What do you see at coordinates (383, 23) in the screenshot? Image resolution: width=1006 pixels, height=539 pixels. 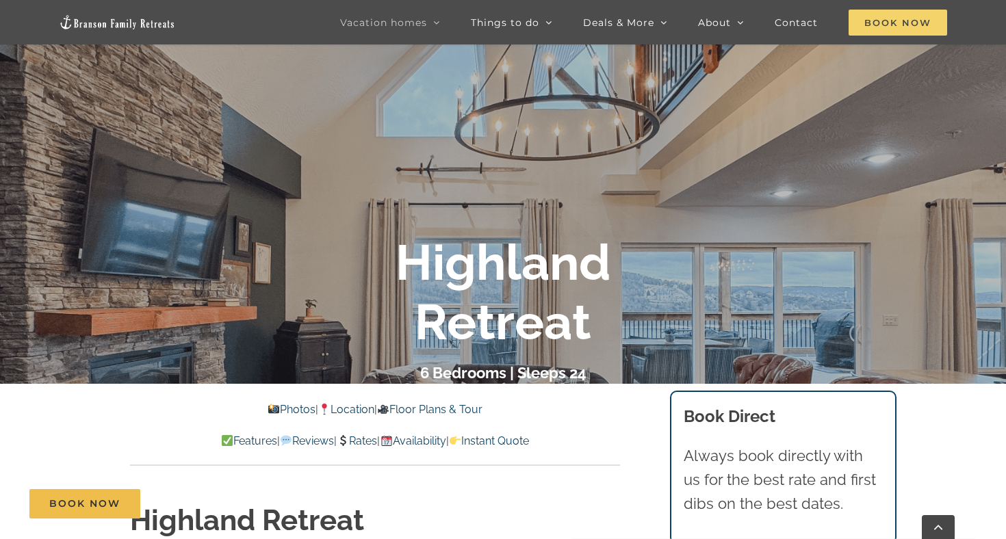 I see `span: Vacation homes` at bounding box center [383, 23].